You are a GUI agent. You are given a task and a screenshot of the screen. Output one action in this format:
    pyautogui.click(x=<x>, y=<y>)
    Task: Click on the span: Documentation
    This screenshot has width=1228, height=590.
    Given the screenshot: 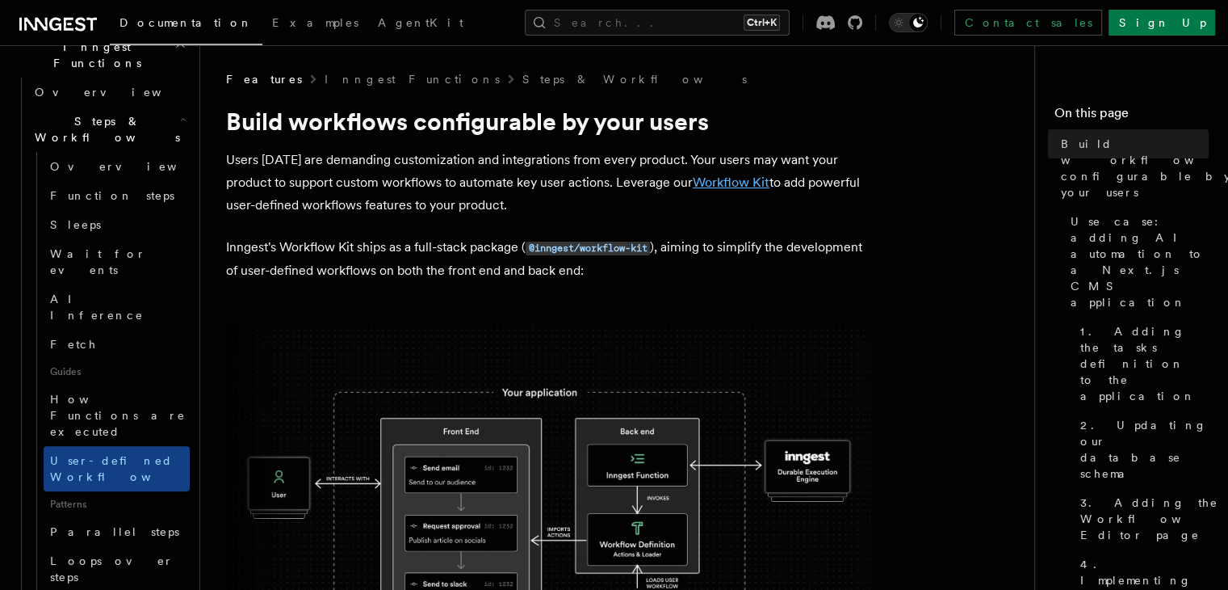 What is the action you would take?
    pyautogui.click(x=186, y=23)
    